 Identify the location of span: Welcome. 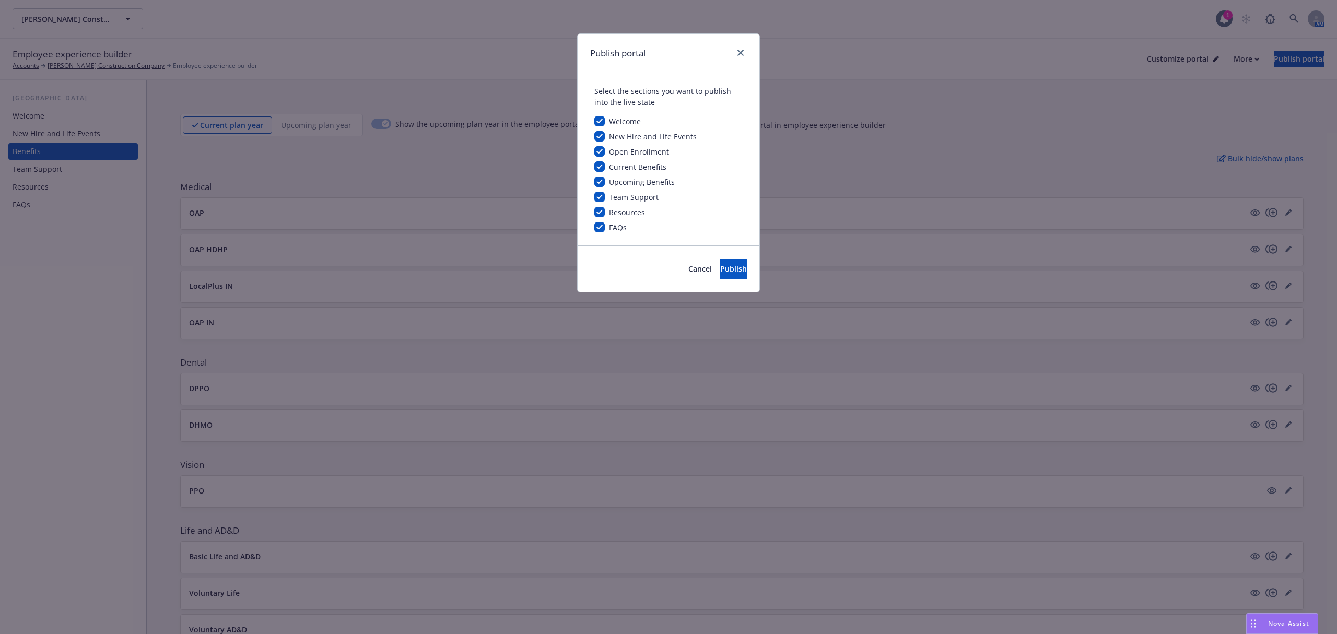
(624, 121).